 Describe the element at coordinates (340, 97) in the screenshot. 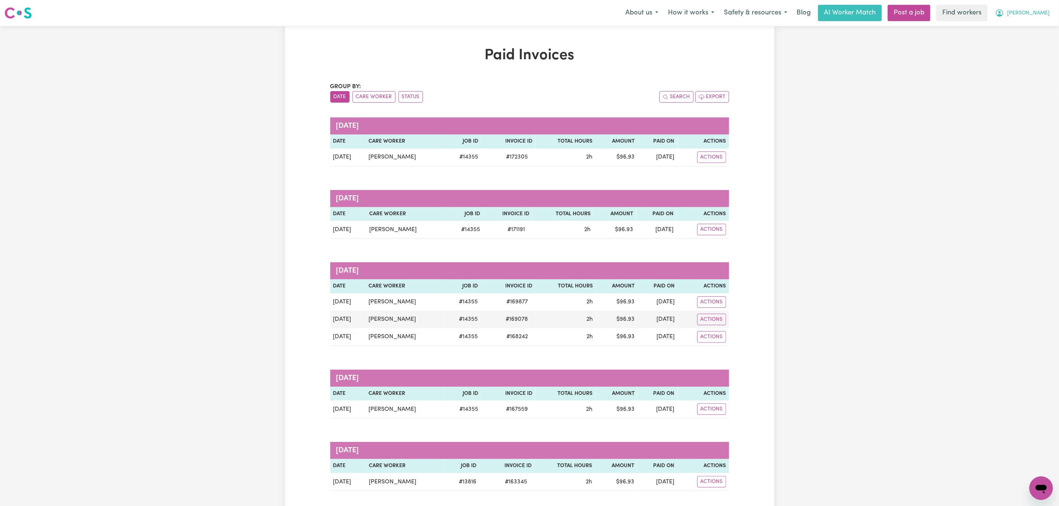

I see `button: sort invoices by date` at that location.